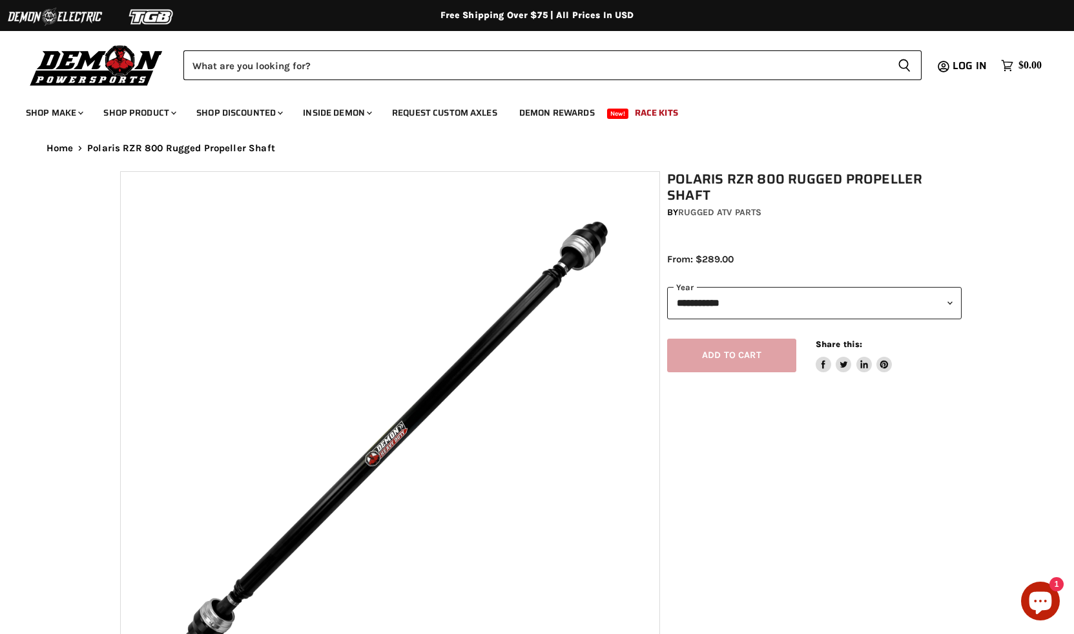 Image resolution: width=1074 pixels, height=634 pixels. I want to click on span: From: $289.00, so click(700, 259).